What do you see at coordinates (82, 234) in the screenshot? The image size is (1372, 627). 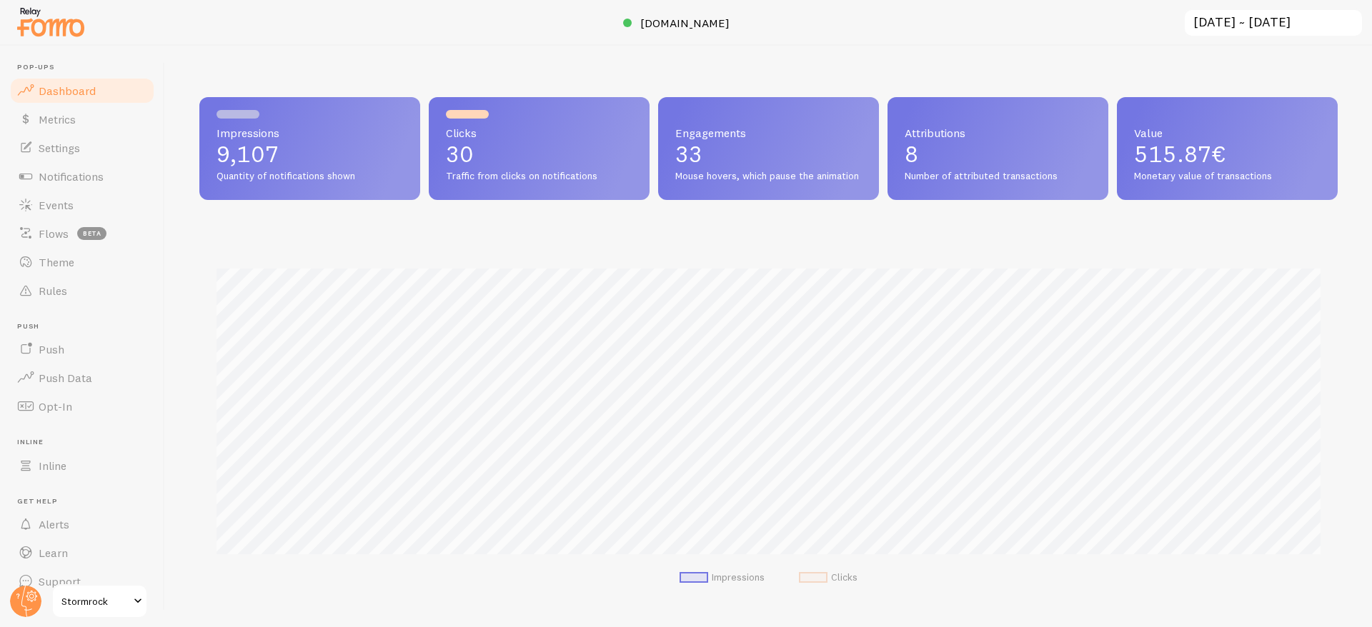 I see `a: Flows beta` at bounding box center [82, 234].